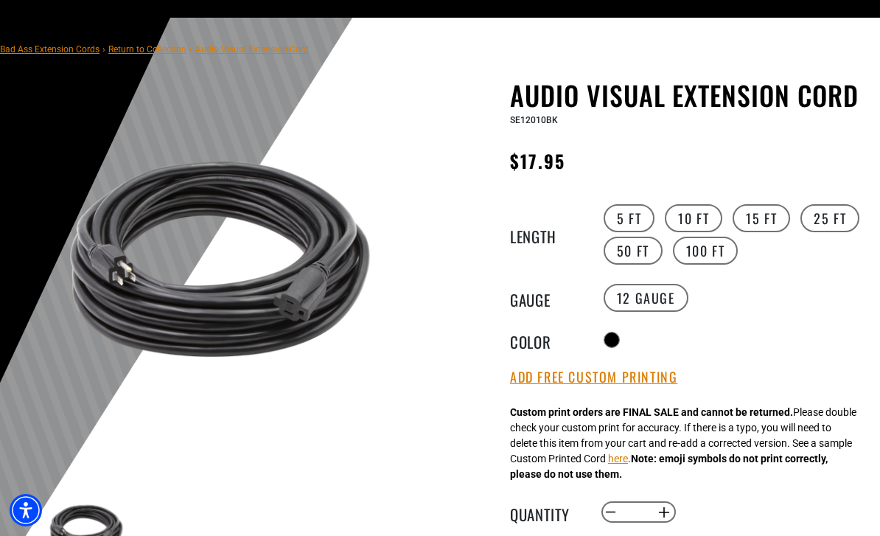  Describe the element at coordinates (26, 510) in the screenshot. I see `div: Accessibility Menu` at that location.